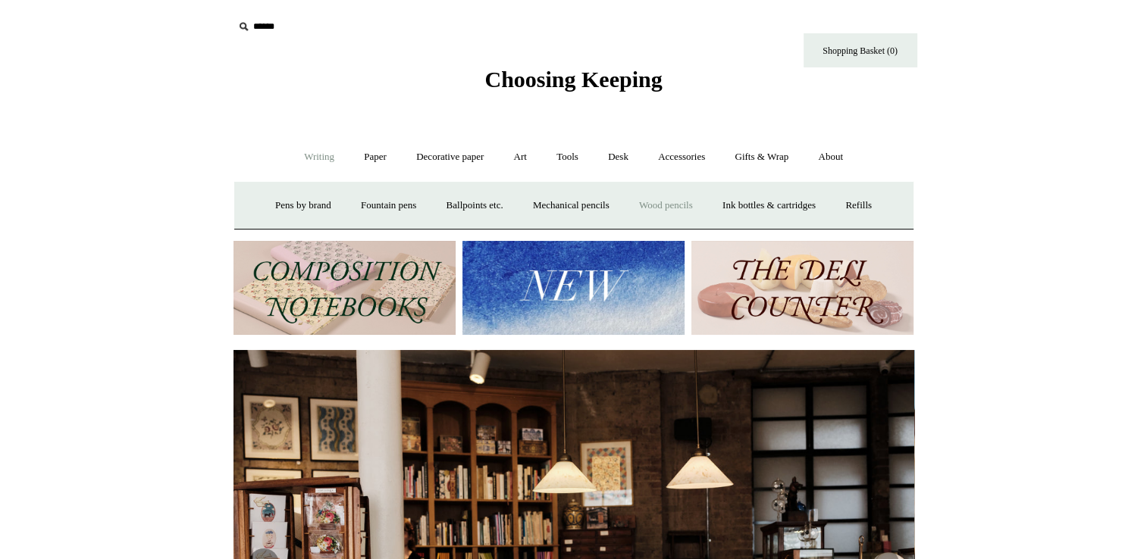 Image resolution: width=1147 pixels, height=559 pixels. I want to click on a: Decorative paper, so click(449, 157).